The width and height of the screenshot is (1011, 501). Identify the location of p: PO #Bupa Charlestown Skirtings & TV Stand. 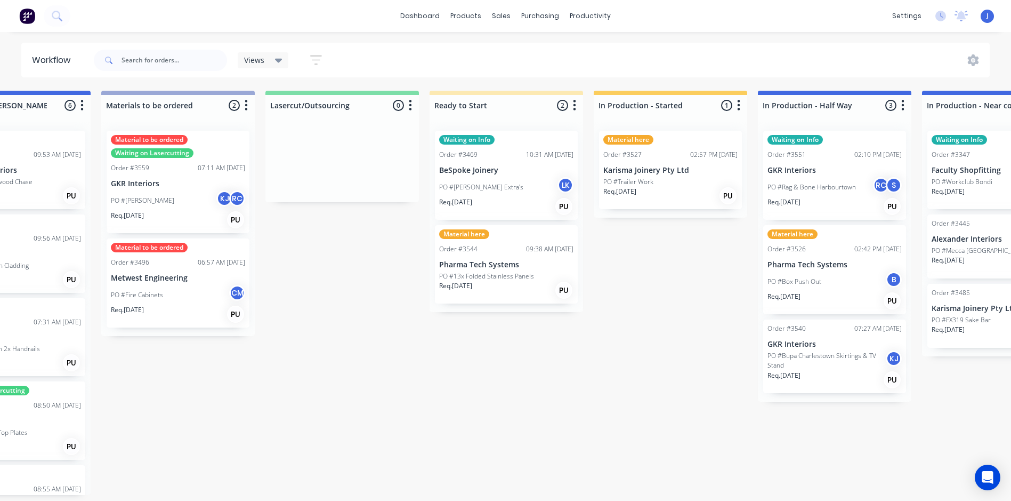
(827, 360).